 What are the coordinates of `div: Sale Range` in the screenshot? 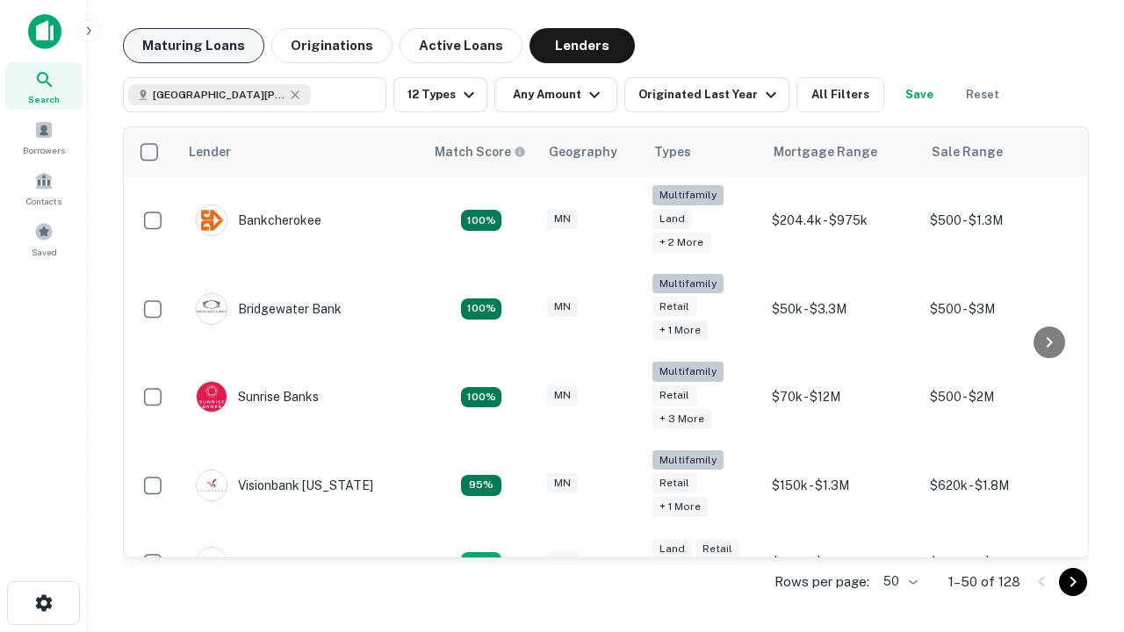 It's located at (967, 152).